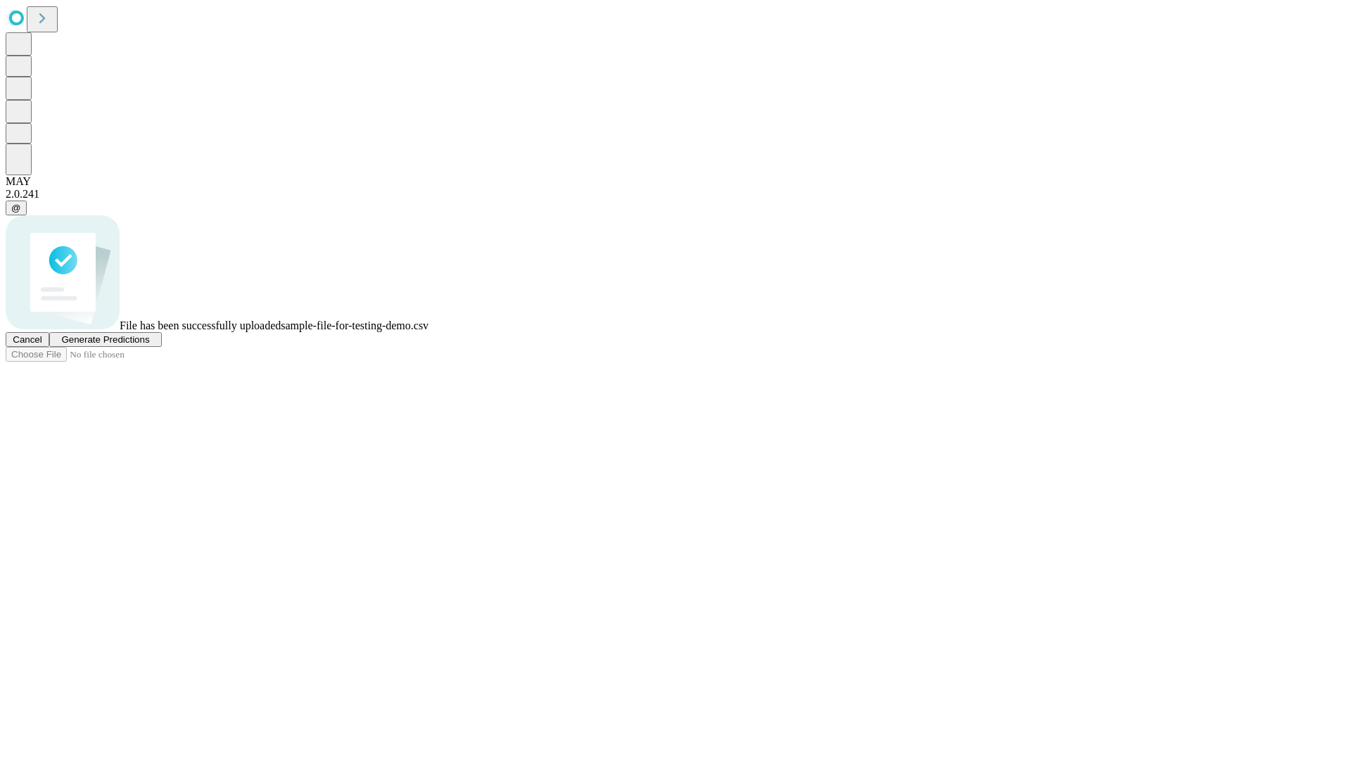 The image size is (1351, 760). What do you see at coordinates (355, 325) in the screenshot?
I see `span: sample-file-for-testing-demo.csv` at bounding box center [355, 325].